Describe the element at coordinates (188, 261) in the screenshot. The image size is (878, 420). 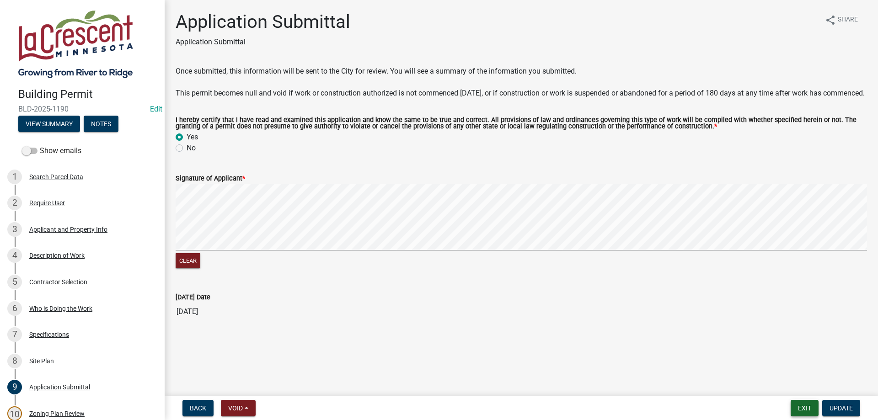
I see `button: Clear` at that location.